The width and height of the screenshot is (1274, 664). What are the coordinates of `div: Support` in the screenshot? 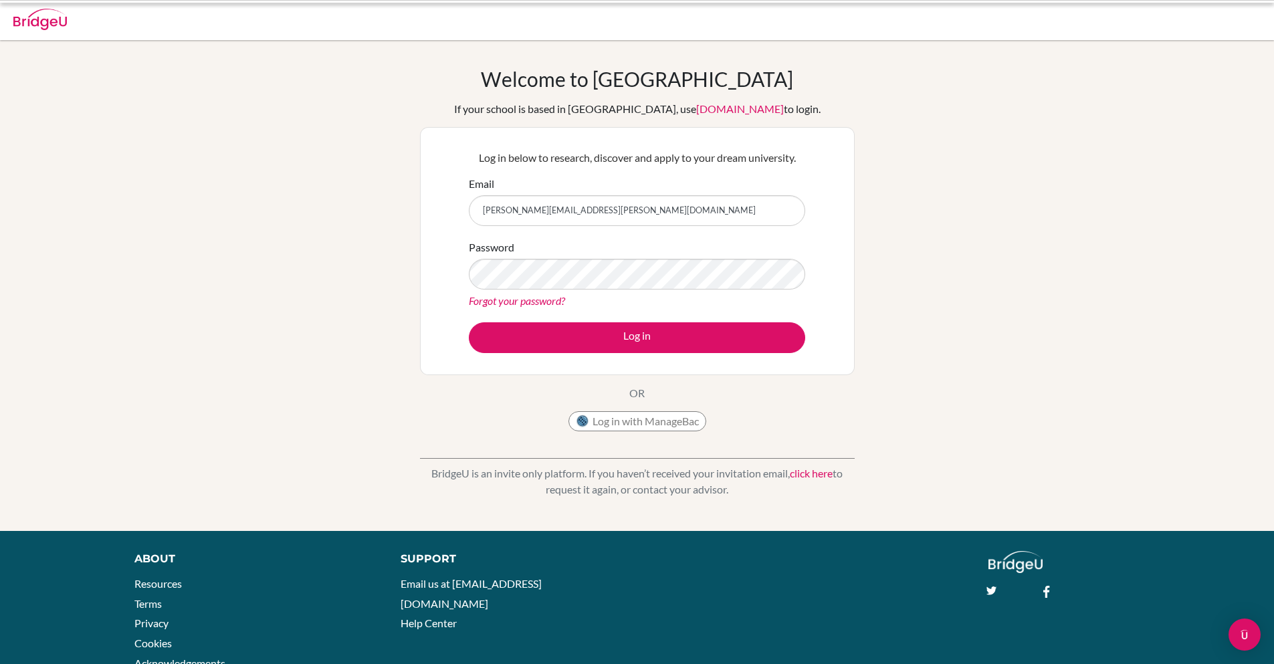 It's located at (511, 559).